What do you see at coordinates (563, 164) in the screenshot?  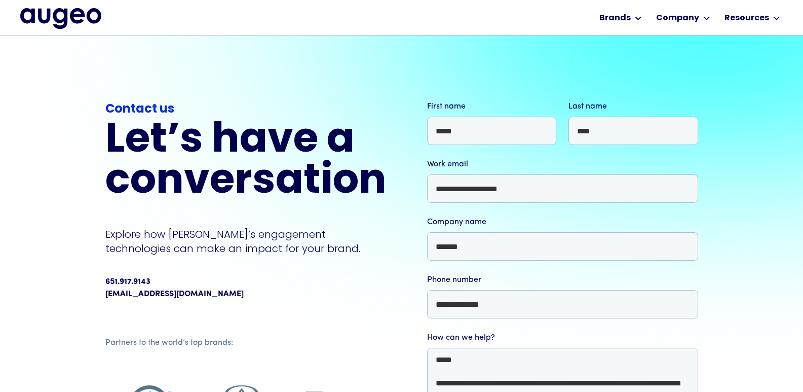 I see `label: Work email` at bounding box center [563, 164].